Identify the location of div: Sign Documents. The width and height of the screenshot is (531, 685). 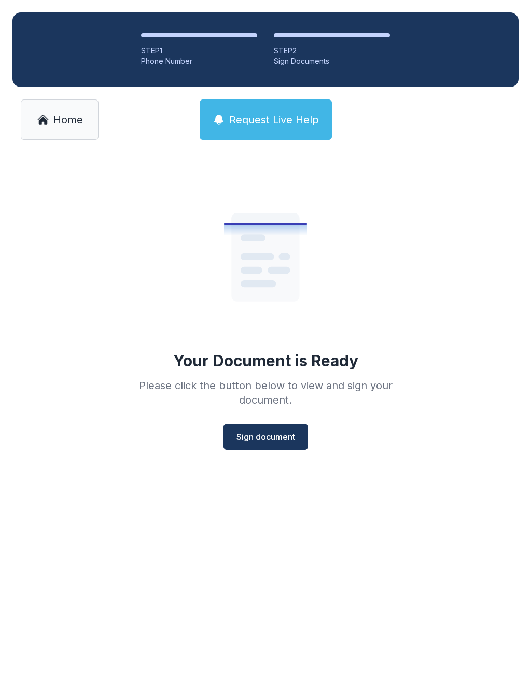
(332, 61).